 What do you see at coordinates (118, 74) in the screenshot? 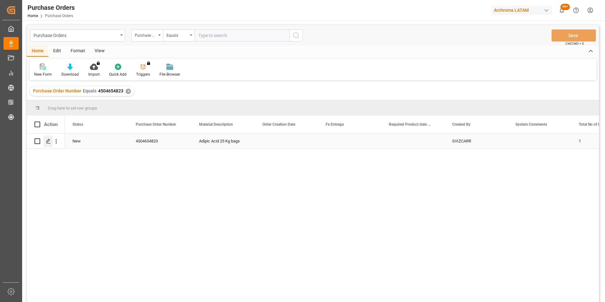
I see `div: Quick Add` at bounding box center [118, 74].